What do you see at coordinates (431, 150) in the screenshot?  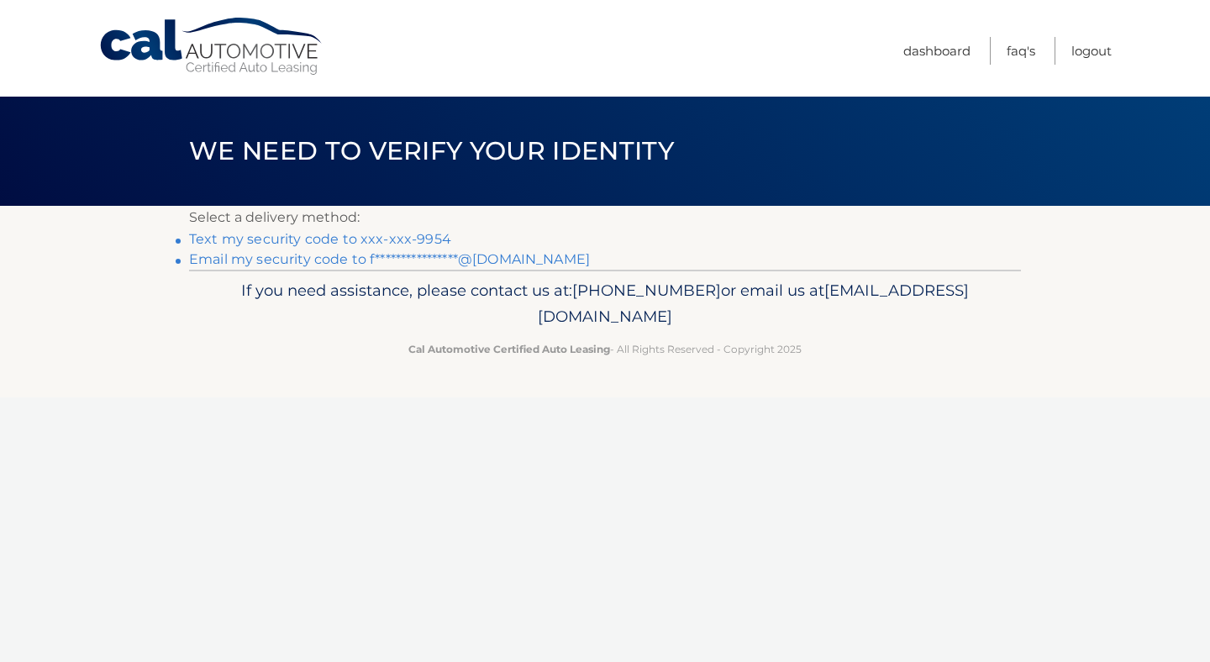 I see `span: We need to verify your identity` at bounding box center [431, 150].